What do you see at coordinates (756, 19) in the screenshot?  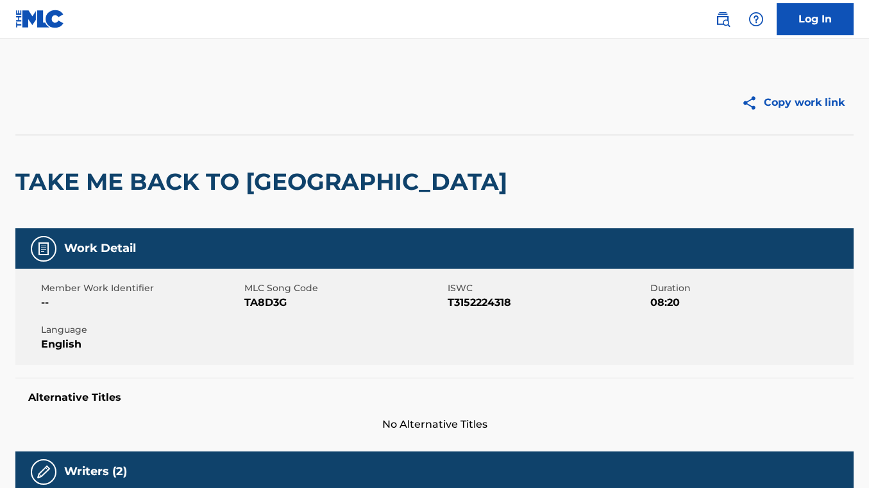 I see `img: help` at bounding box center [756, 19].